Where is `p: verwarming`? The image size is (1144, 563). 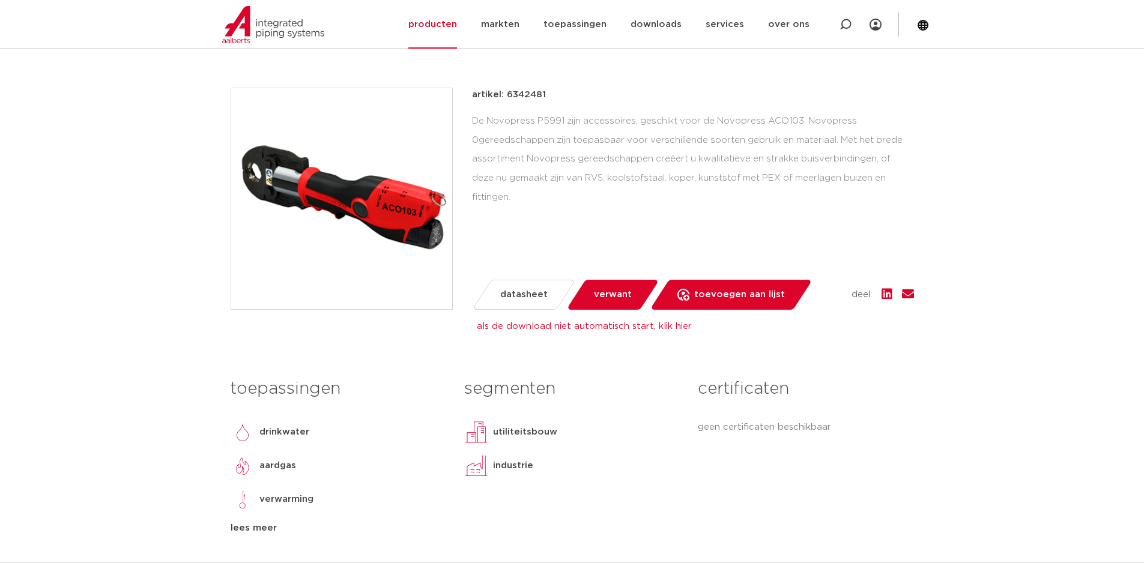
p: verwarming is located at coordinates (287, 500).